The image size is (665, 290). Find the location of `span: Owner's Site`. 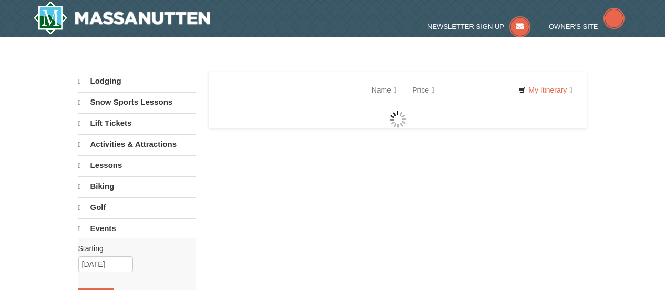

span: Owner's Site is located at coordinates (573, 26).